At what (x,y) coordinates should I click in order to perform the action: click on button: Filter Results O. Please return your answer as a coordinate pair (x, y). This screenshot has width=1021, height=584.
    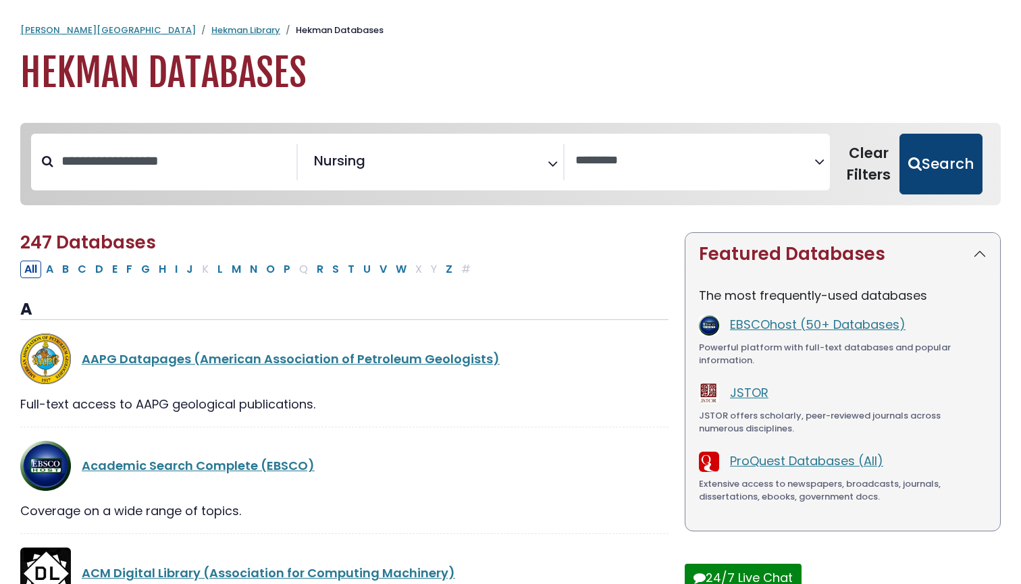
    Looking at the image, I should click on (270, 270).